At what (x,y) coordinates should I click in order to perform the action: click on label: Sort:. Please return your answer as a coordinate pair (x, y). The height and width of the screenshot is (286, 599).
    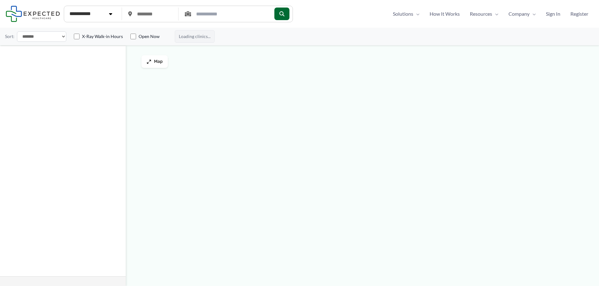
    Looking at the image, I should click on (10, 36).